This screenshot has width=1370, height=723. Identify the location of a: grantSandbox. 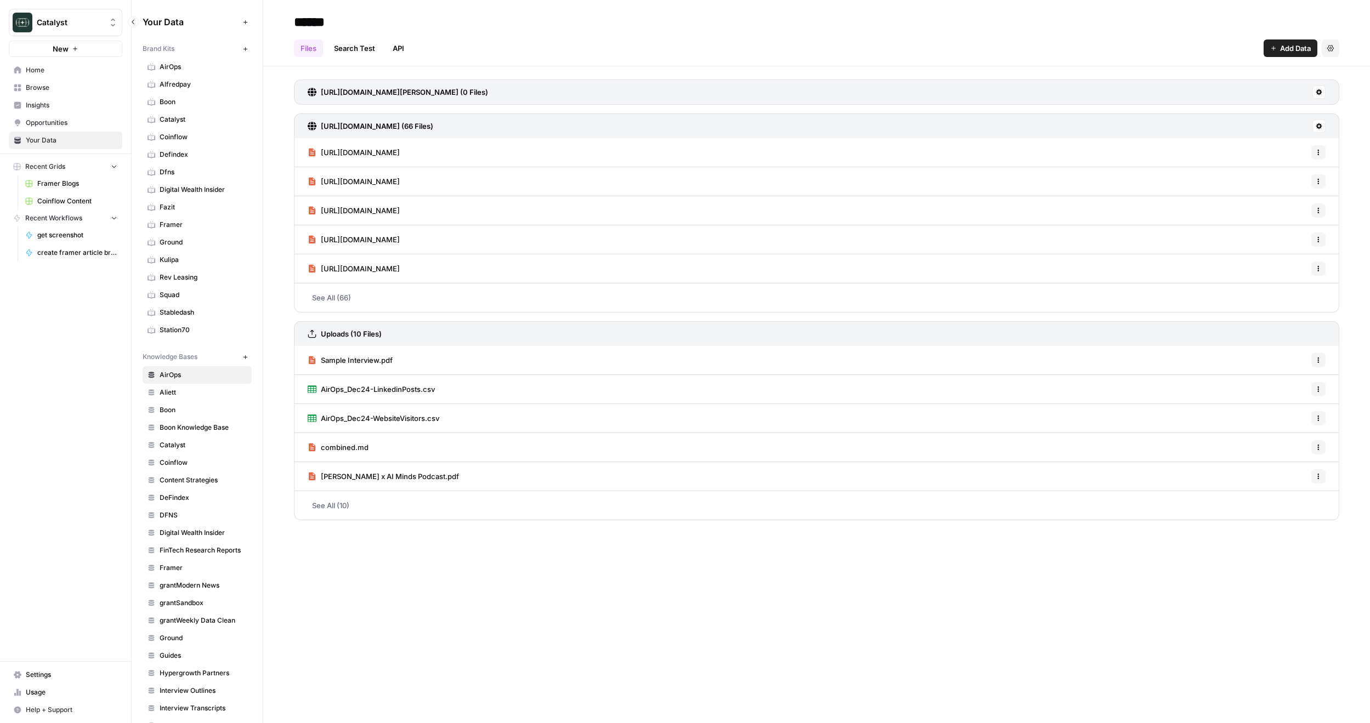
(197, 603).